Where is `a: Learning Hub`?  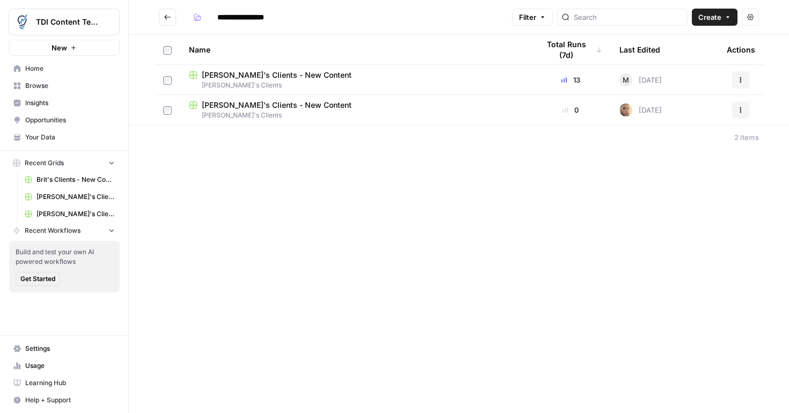 a: Learning Hub is located at coordinates (64, 383).